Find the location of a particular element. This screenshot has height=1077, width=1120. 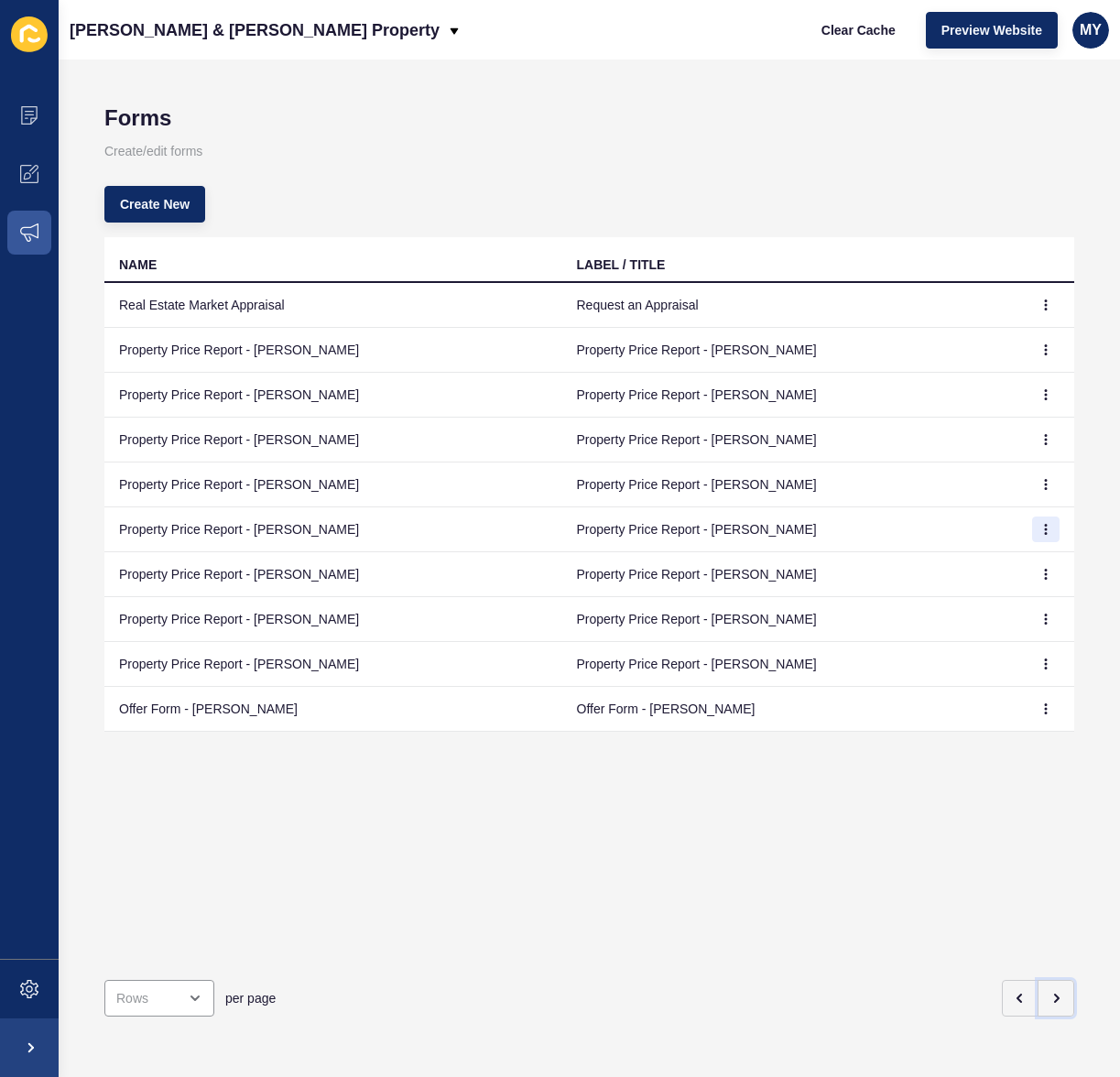

div: NAME is located at coordinates (138, 264).